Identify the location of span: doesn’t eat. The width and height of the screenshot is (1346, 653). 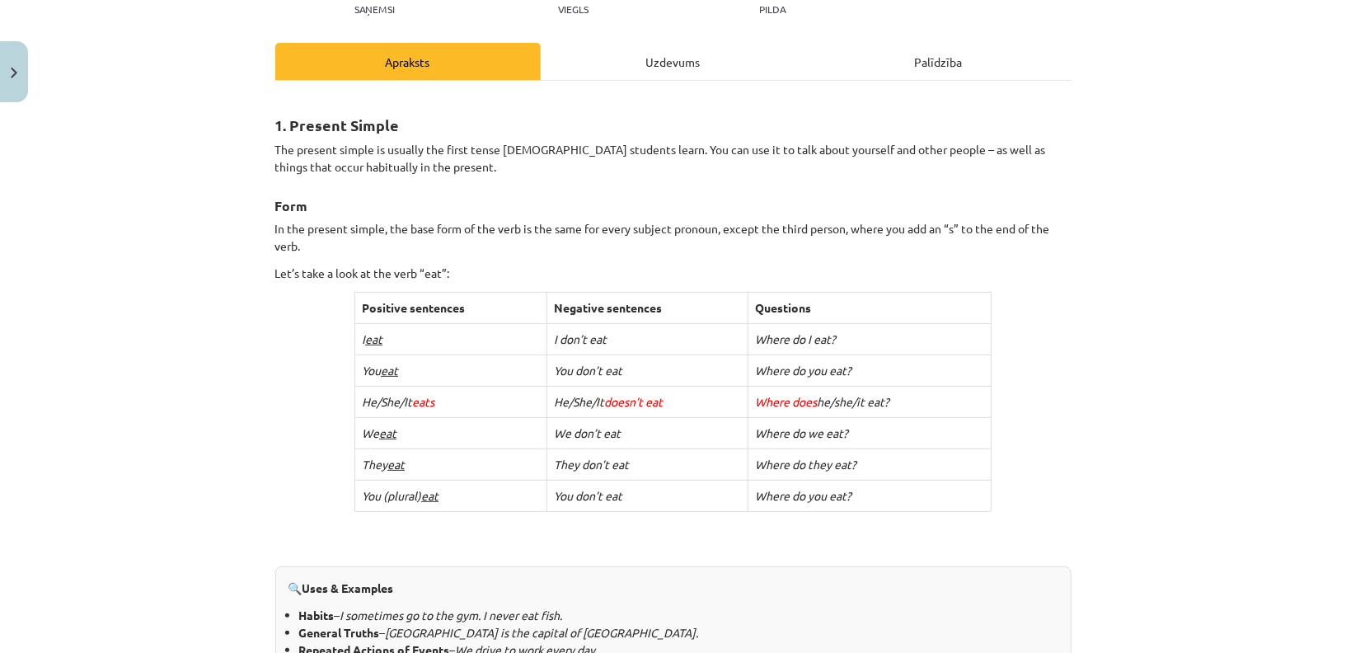
(633, 401).